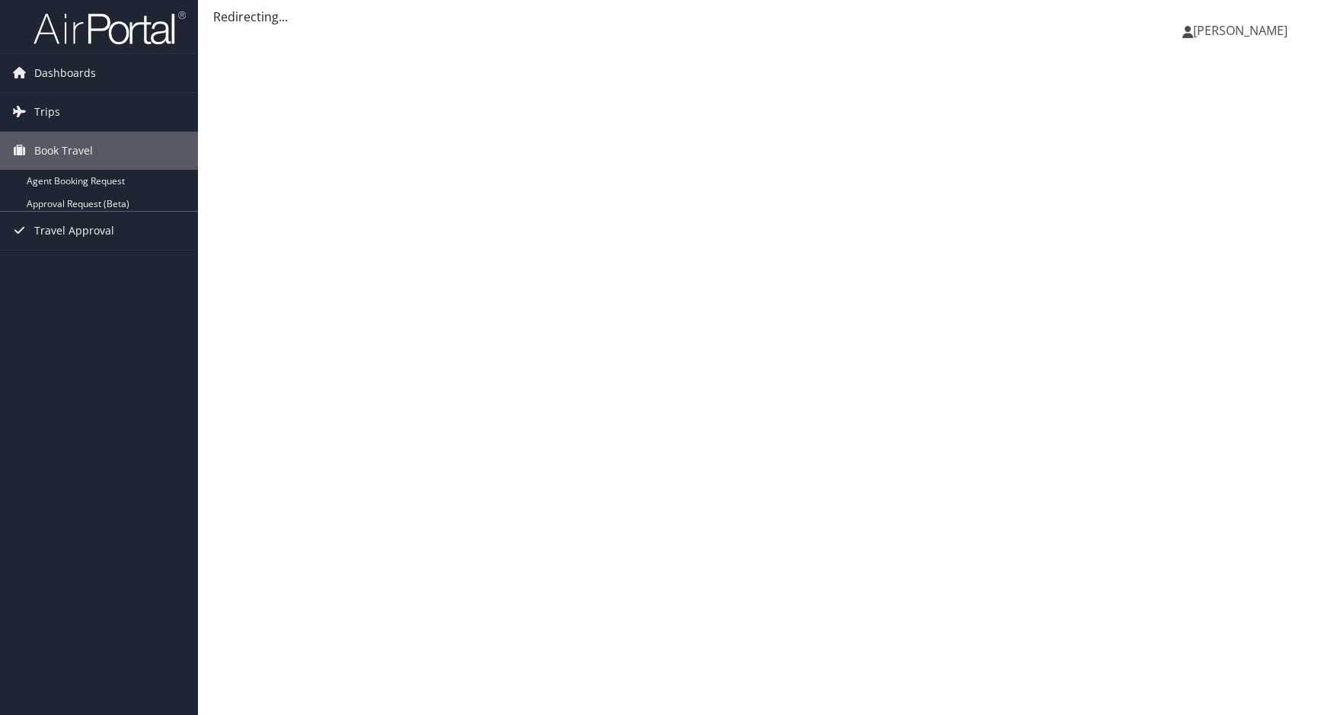 This screenshot has height=715, width=1318. What do you see at coordinates (65, 73) in the screenshot?
I see `span: Dashboards` at bounding box center [65, 73].